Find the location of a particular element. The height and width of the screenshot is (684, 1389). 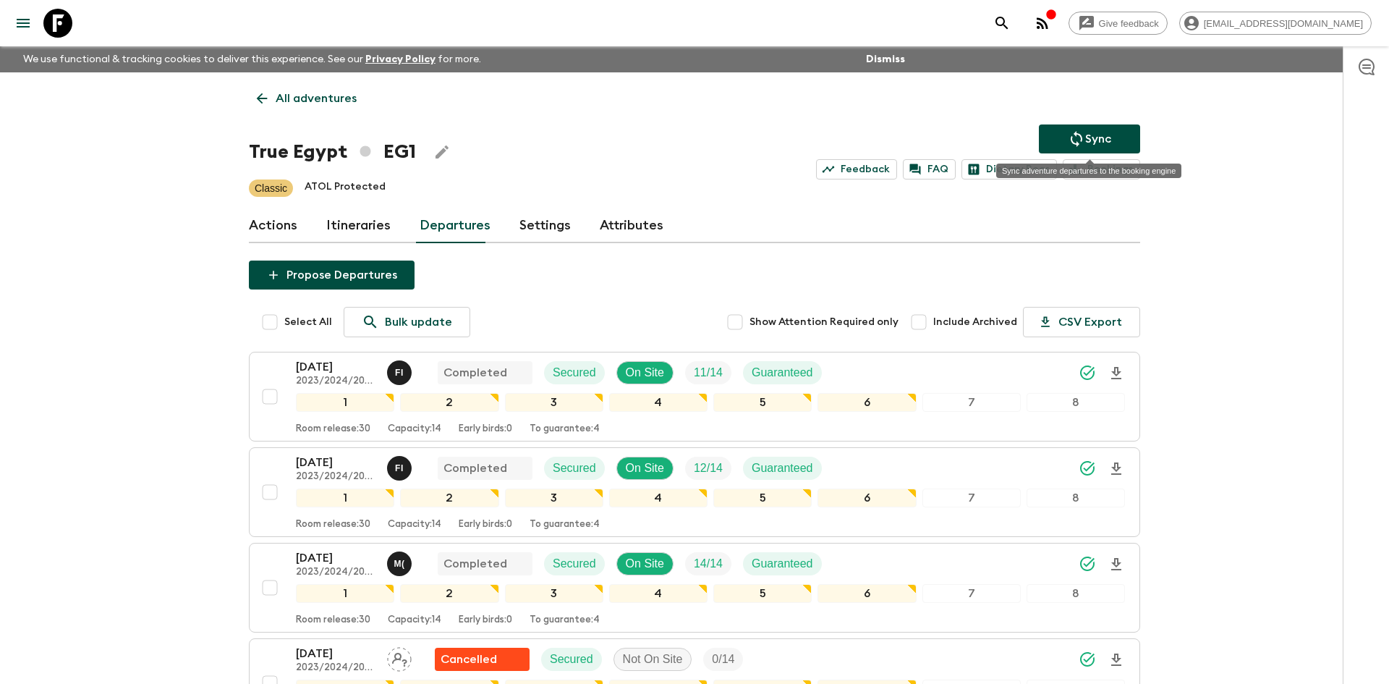

p: 12 / 14 is located at coordinates (708, 468).